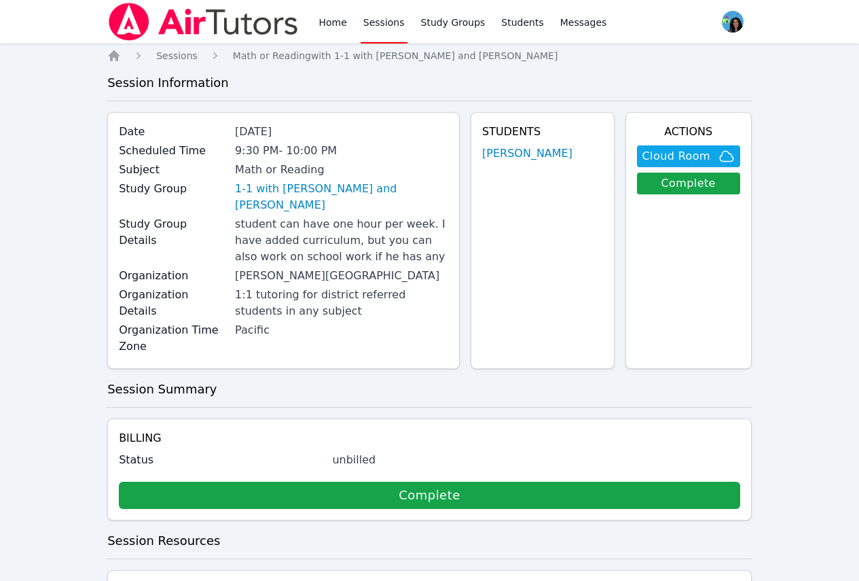 The width and height of the screenshot is (859, 581). I want to click on button: Cloud Room, so click(689, 156).